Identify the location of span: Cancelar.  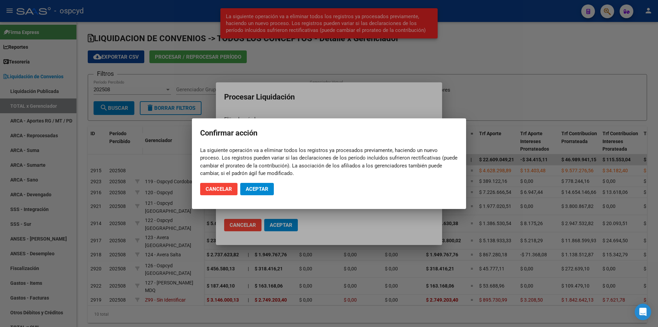
(219, 189).